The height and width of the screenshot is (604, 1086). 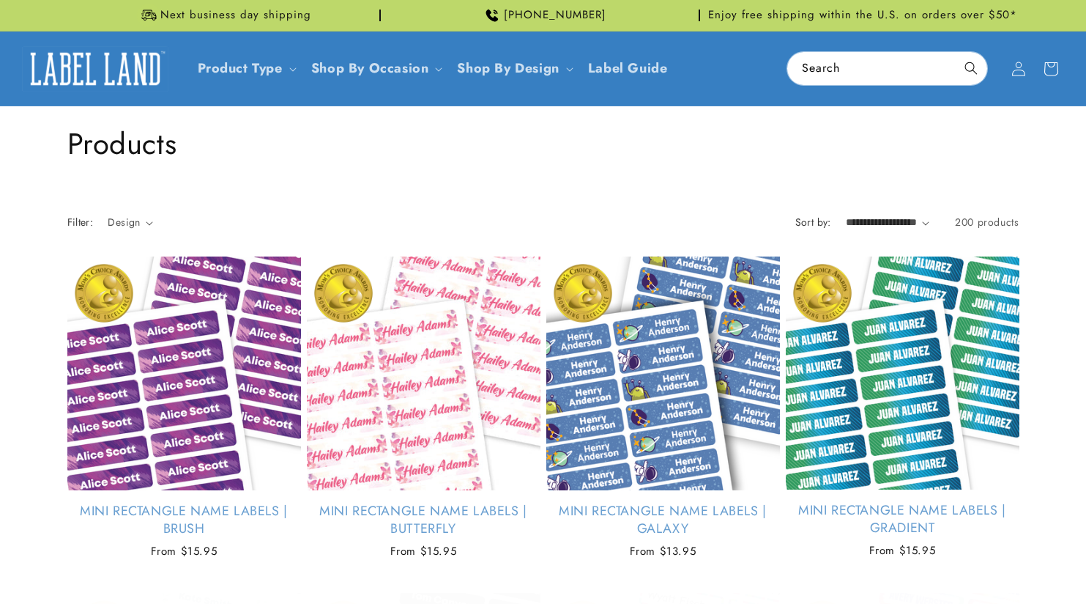 What do you see at coordinates (663, 519) in the screenshot?
I see `a: Mini Rectangle Name Labels | Galaxy` at bounding box center [663, 519].